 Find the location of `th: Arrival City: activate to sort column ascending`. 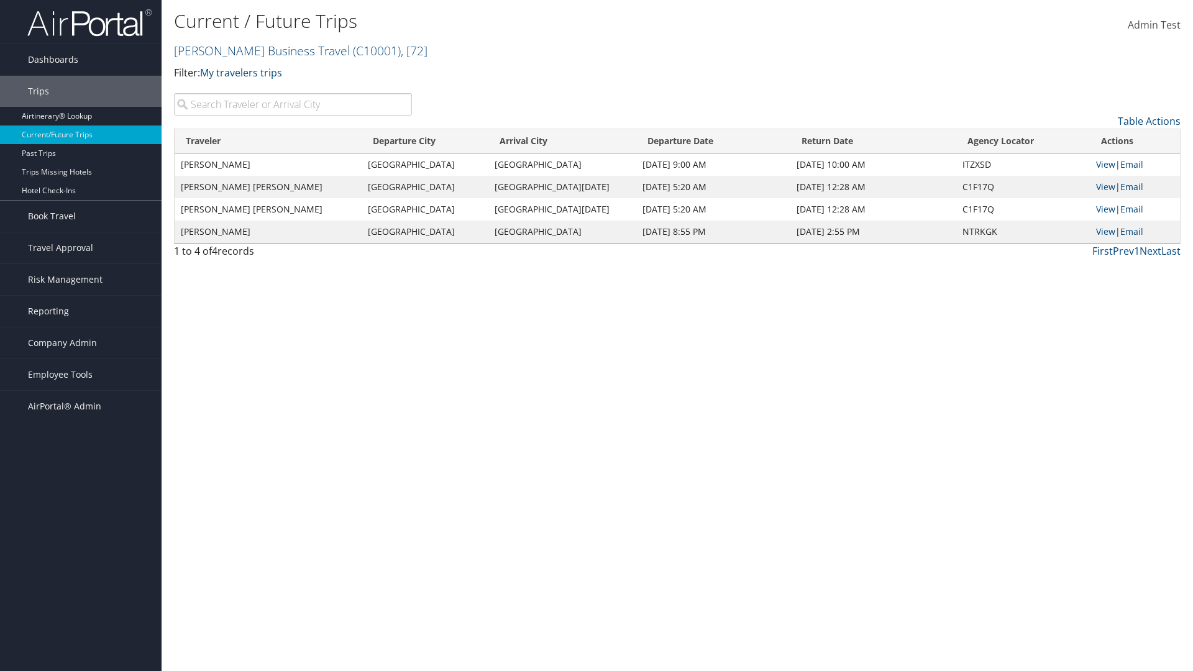

th: Arrival City: activate to sort column ascending is located at coordinates (562, 141).